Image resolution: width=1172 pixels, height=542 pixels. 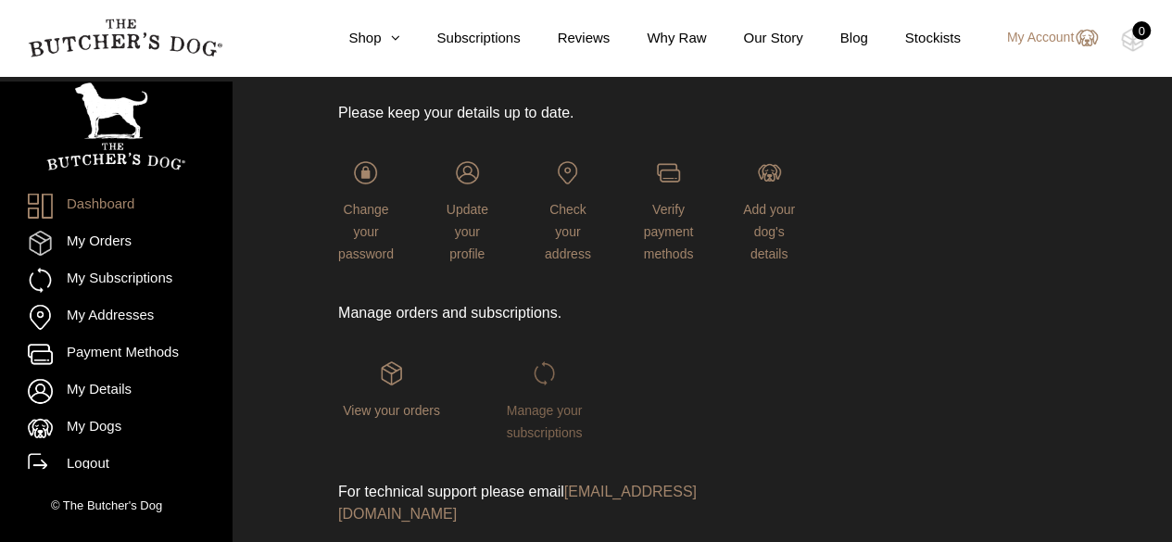 I want to click on p: Please keep your details up to date., so click(x=567, y=113).